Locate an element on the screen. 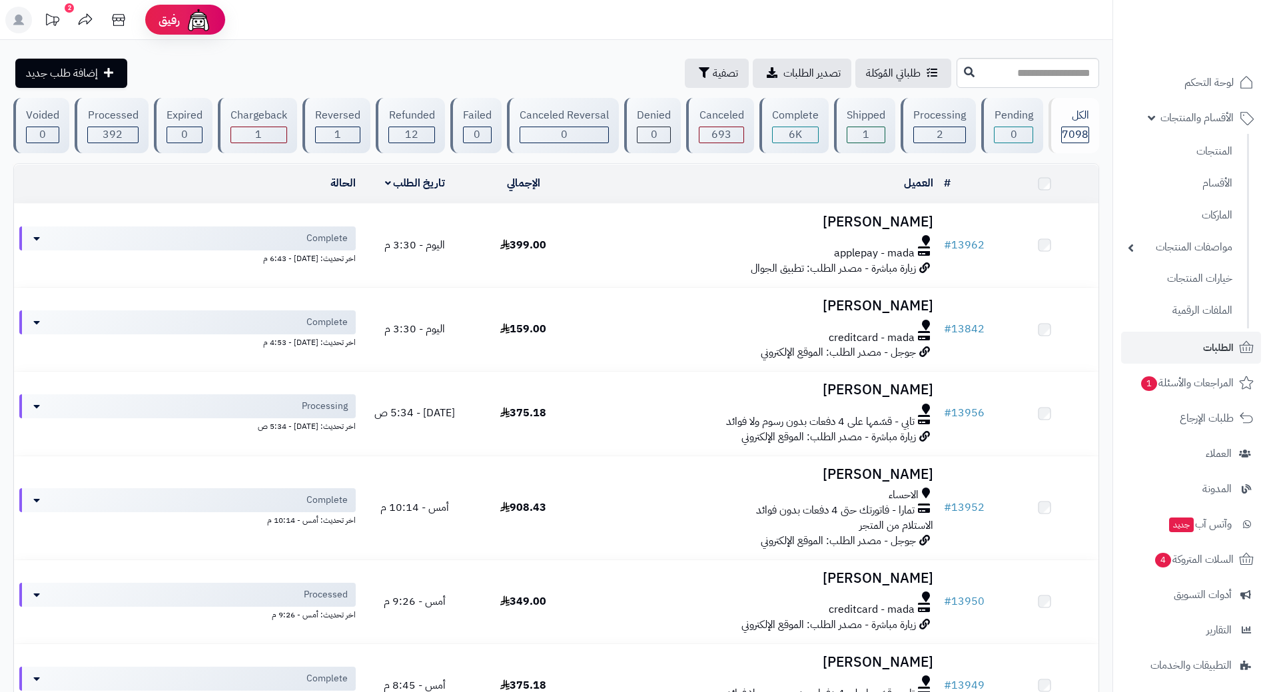 The width and height of the screenshot is (1269, 692). a: طلبات الإرجاع is located at coordinates (1191, 418).